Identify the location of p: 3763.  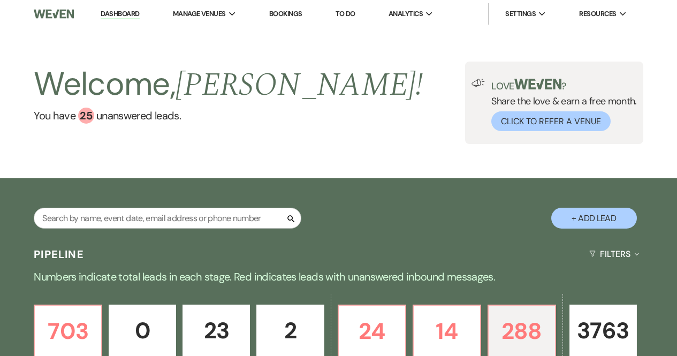
(603, 330).